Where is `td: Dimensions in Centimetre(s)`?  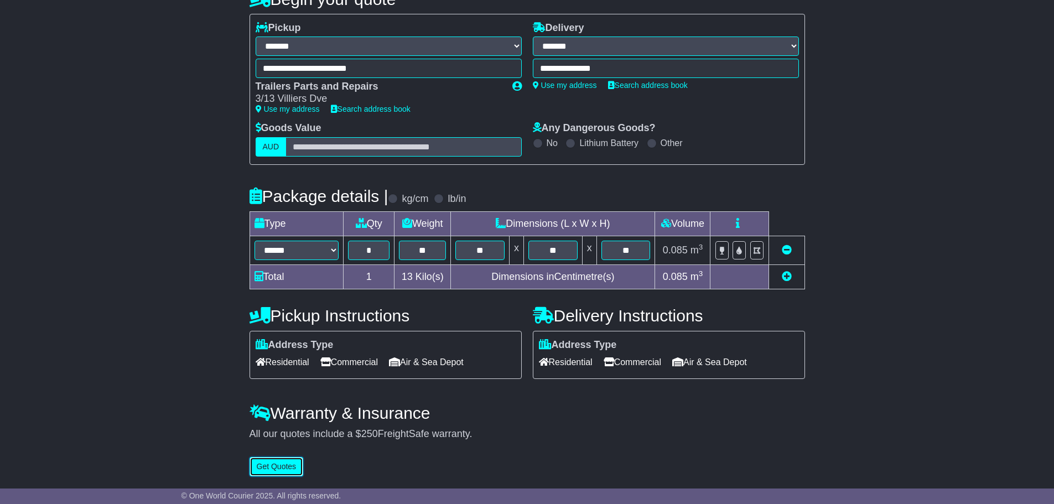 td: Dimensions in Centimetre(s) is located at coordinates (553, 277).